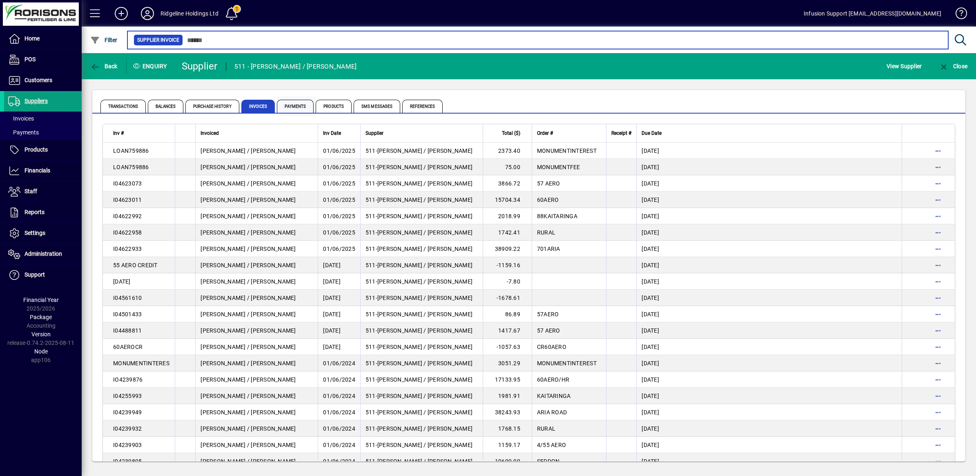 The height and width of the screenshot is (476, 976). Describe the element at coordinates (43, 254) in the screenshot. I see `a: Administration` at that location.